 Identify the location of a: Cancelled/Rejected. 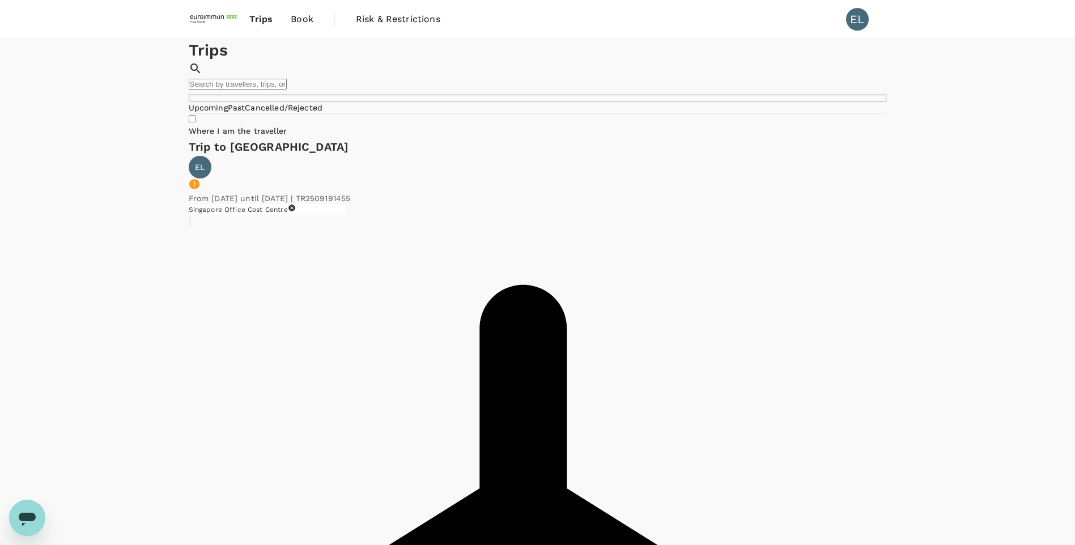
(283, 108).